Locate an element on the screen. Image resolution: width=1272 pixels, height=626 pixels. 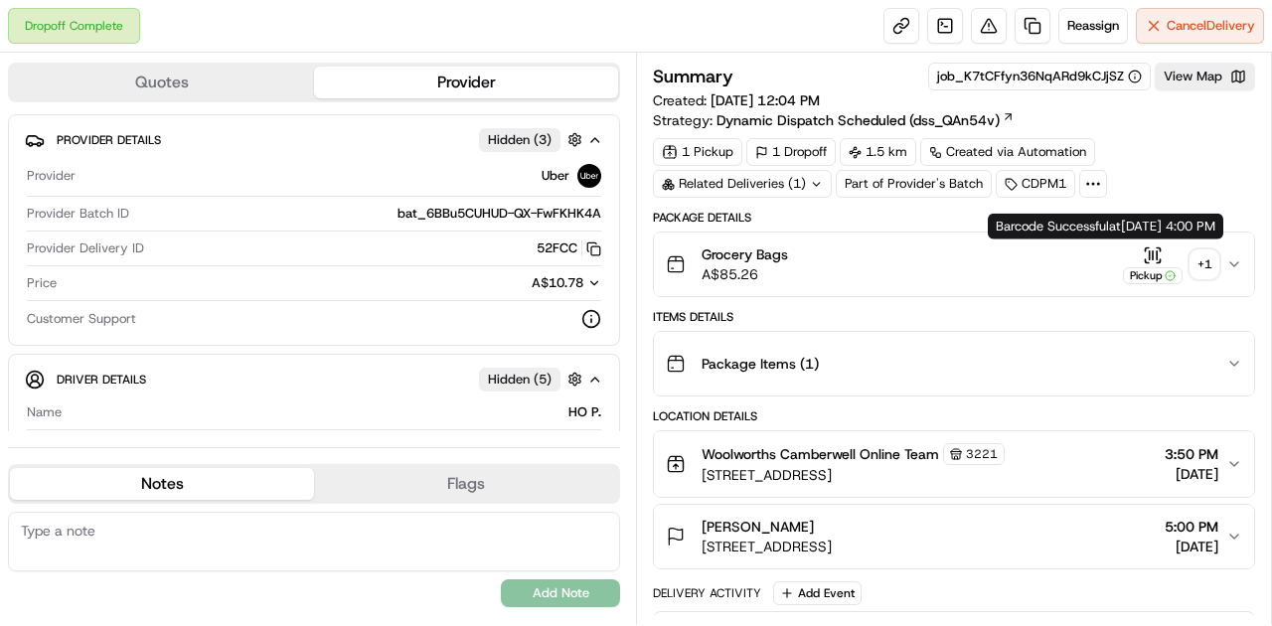
div: Created via Automation is located at coordinates (1008, 152).